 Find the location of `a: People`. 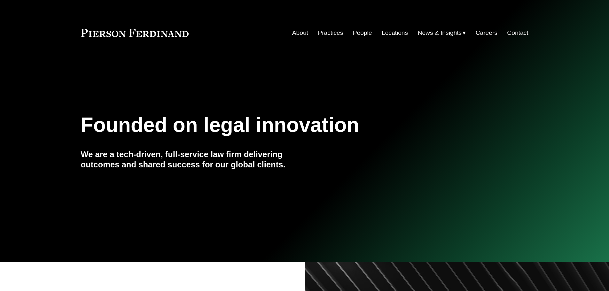

a: People is located at coordinates (363, 33).